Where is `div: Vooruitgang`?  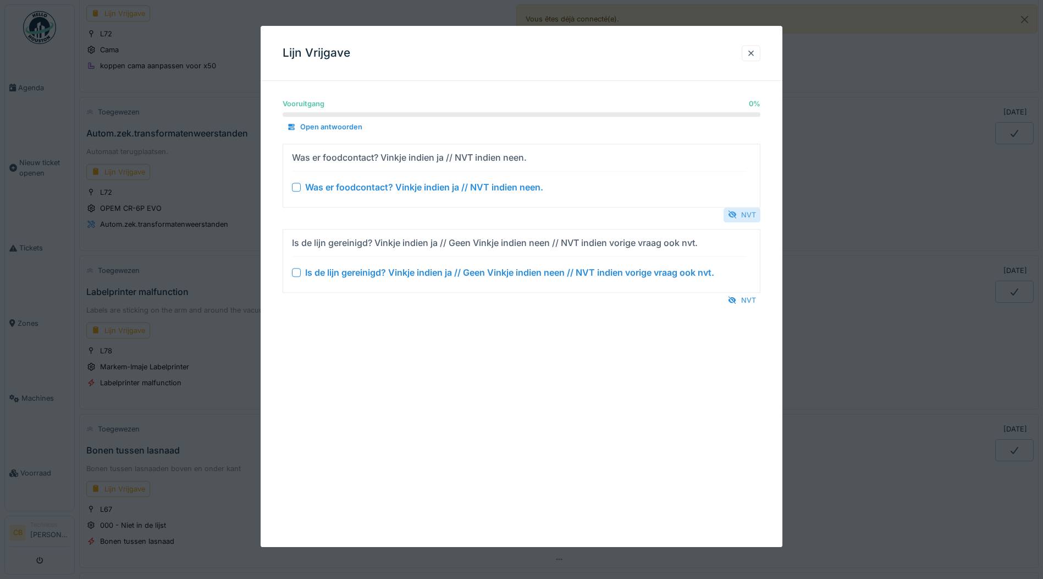
div: Vooruitgang is located at coordinates (304, 103).